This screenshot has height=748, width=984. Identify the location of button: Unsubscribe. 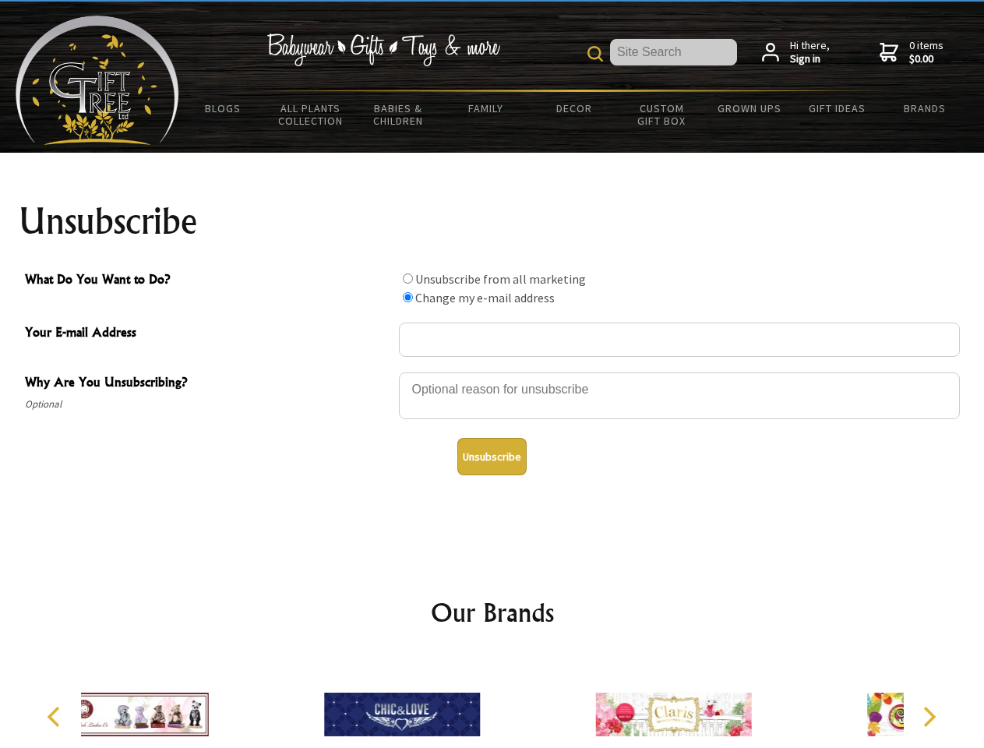
(492, 457).